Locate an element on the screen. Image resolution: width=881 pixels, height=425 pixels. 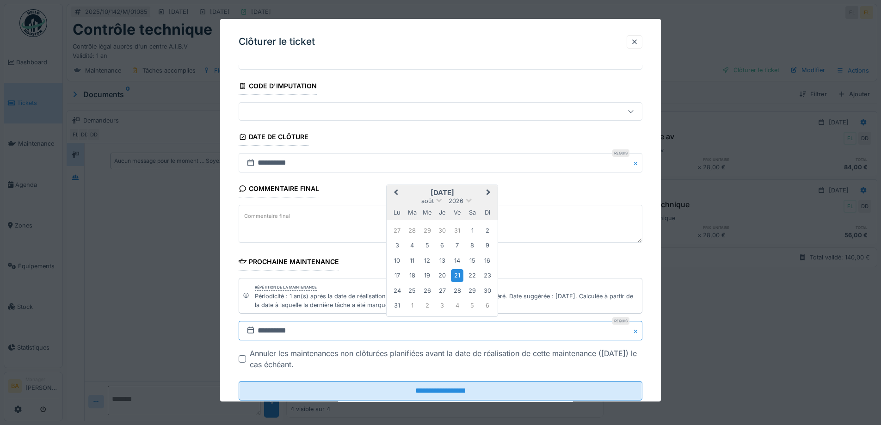
div: Choose samedi 22 août 2026 is located at coordinates (472, 276).